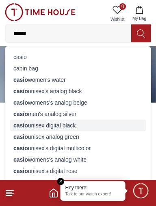 The width and height of the screenshot is (156, 206). I want to click on div: unisex analog green, so click(78, 137).